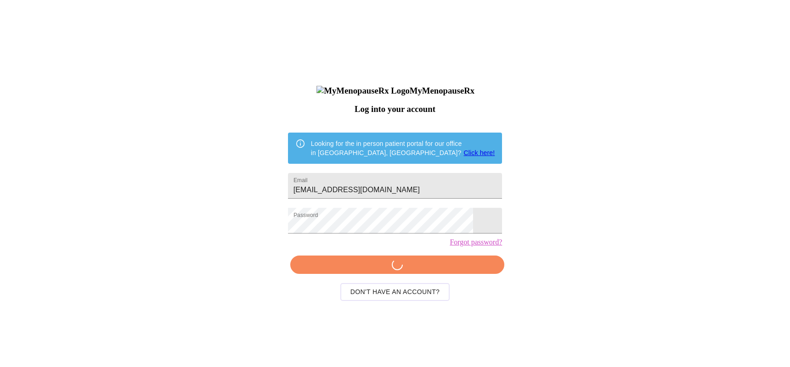 The width and height of the screenshot is (790, 367). I want to click on h3: MyMenopauseRx, so click(395, 91).